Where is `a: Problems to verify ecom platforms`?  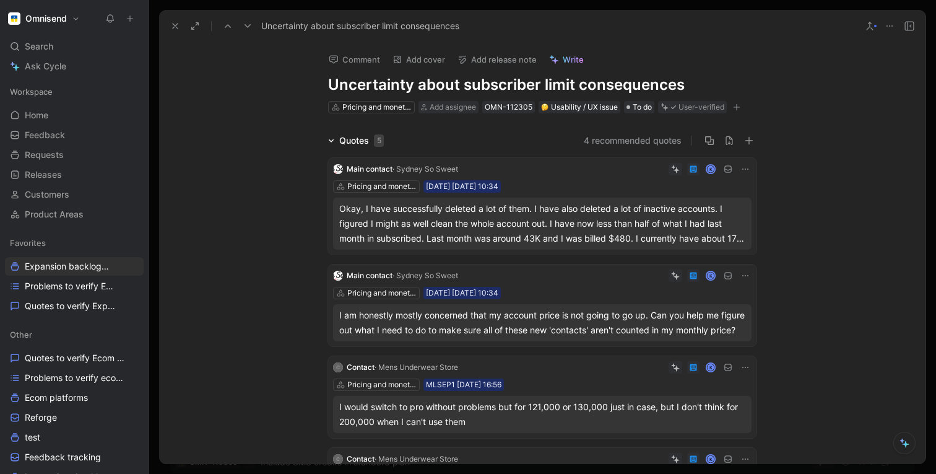 a: Problems to verify ecom platforms is located at coordinates (74, 378).